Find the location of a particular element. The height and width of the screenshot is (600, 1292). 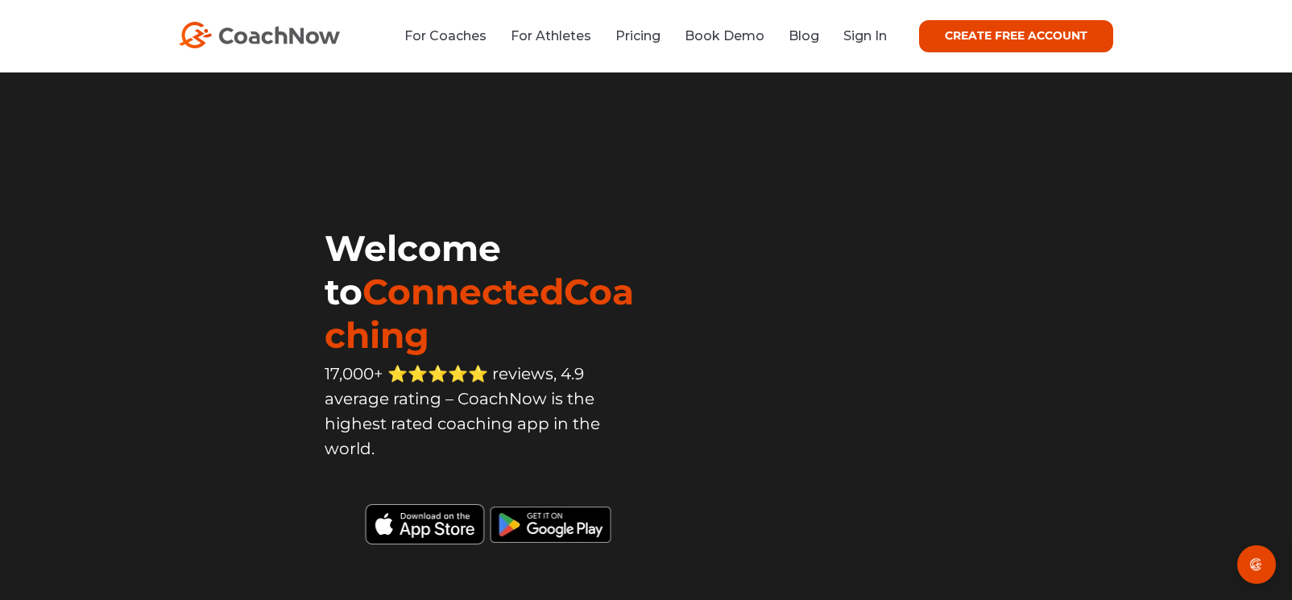

a: Book Demo is located at coordinates (724, 35).